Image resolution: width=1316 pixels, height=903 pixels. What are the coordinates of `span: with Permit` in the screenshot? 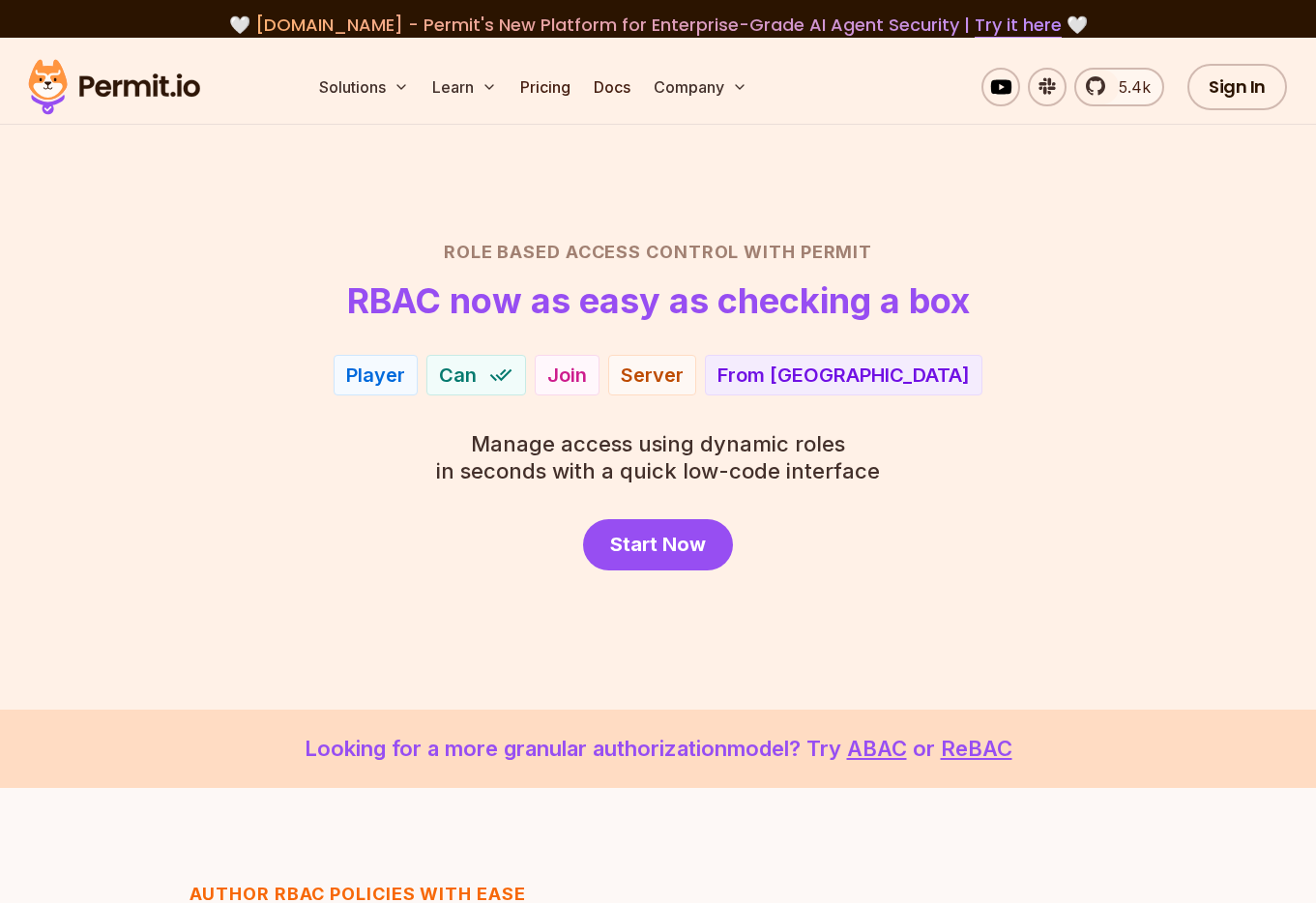 It's located at (808, 253).